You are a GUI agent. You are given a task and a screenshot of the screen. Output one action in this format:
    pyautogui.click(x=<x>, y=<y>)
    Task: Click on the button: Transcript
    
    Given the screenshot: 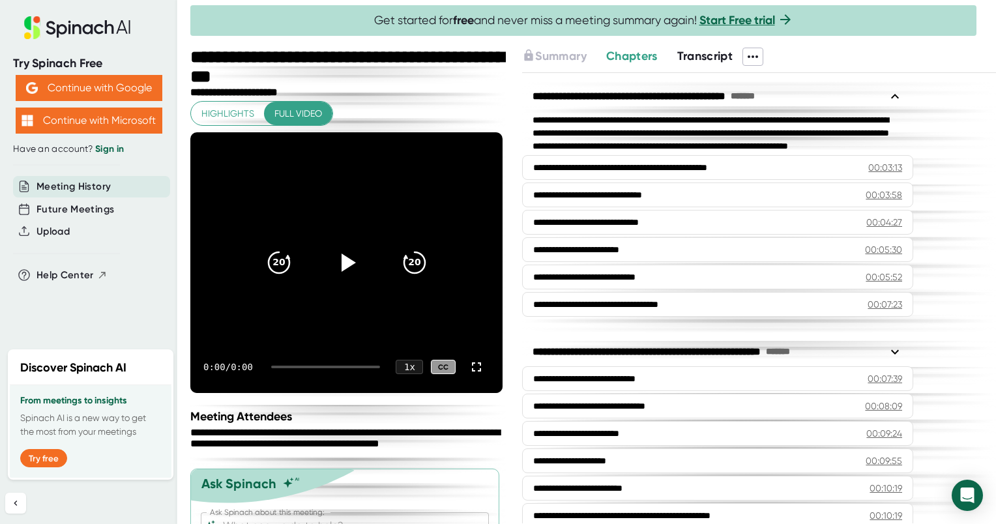 What is the action you would take?
    pyautogui.click(x=705, y=56)
    